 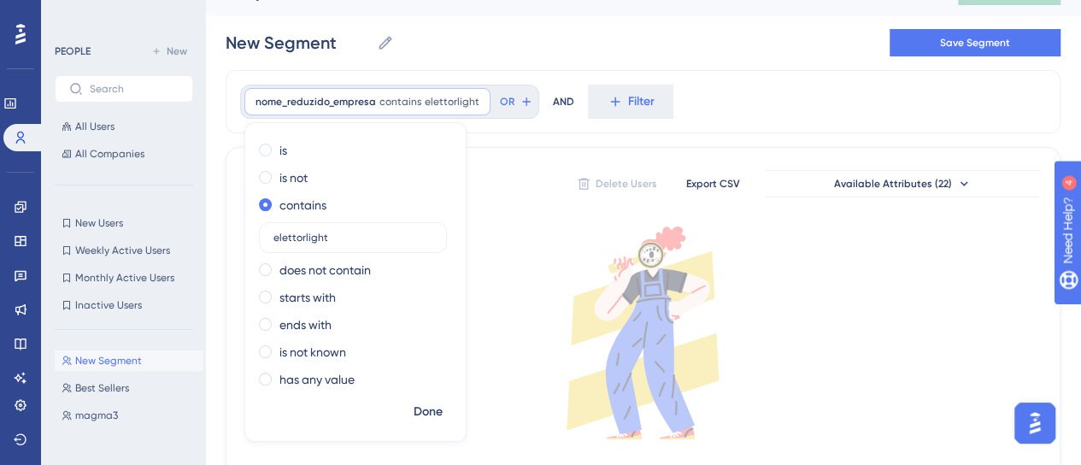 I want to click on span: Save Segment, so click(x=975, y=43).